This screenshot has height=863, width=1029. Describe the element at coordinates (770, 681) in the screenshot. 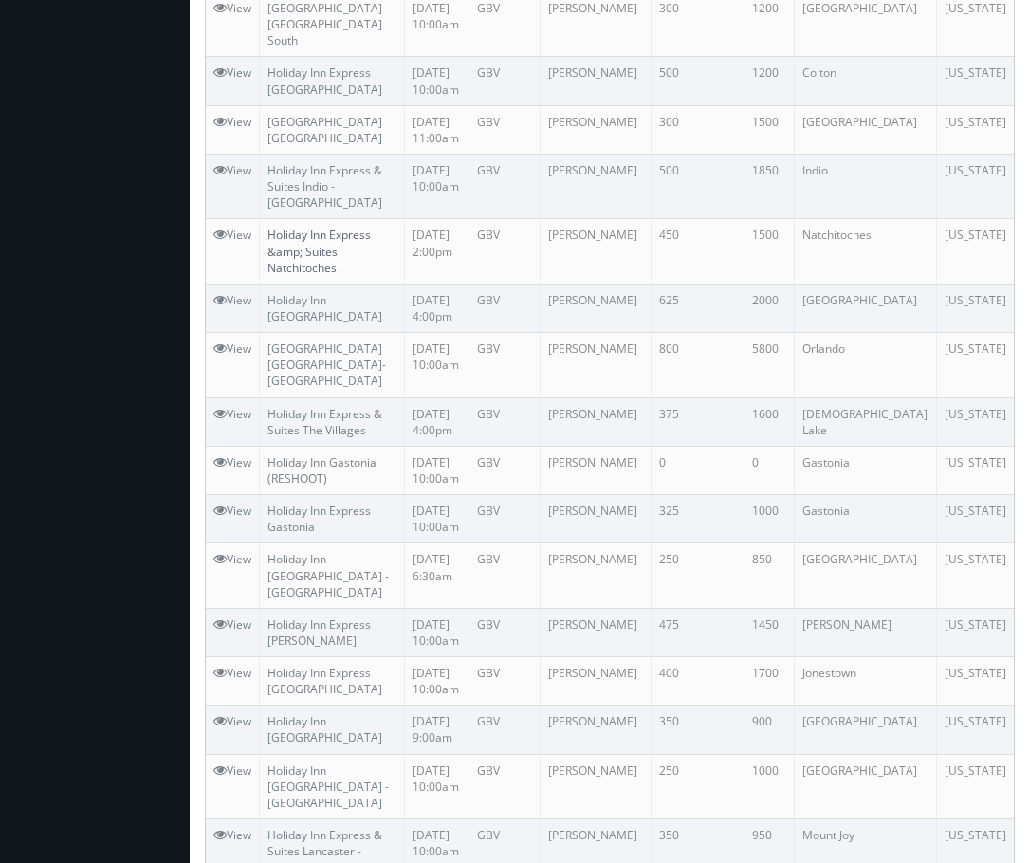

I see `td: 1700` at that location.